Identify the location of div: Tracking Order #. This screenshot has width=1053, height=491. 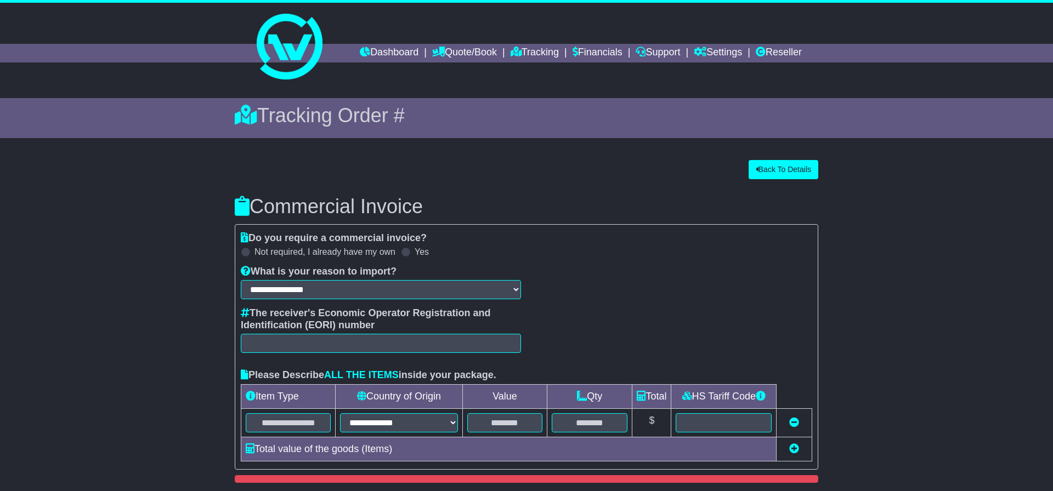
(527, 115).